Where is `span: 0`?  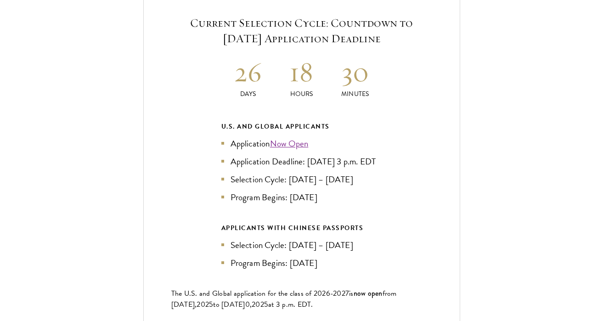 span: 0 is located at coordinates (248, 305).